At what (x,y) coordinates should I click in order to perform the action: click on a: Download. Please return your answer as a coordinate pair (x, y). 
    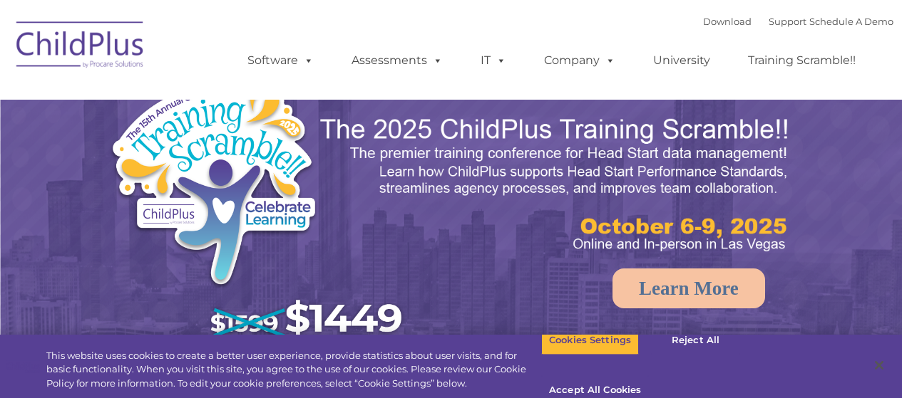
    Looking at the image, I should click on (727, 21).